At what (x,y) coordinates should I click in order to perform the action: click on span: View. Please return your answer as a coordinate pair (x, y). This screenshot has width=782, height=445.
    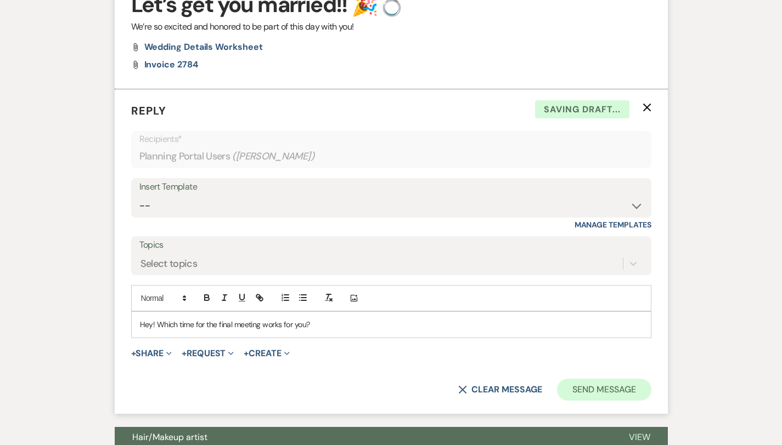
    Looking at the image, I should click on (639, 437).